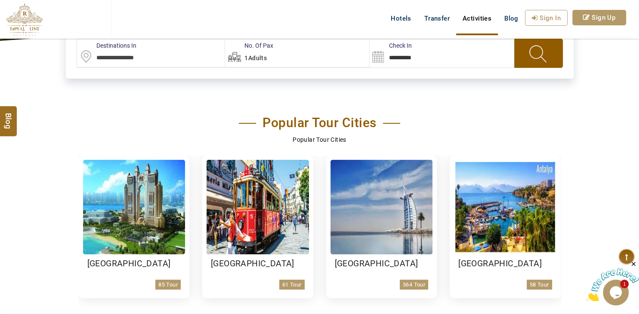 This screenshot has height=314, width=639. I want to click on h2: Popular Tour Cities, so click(319, 123).